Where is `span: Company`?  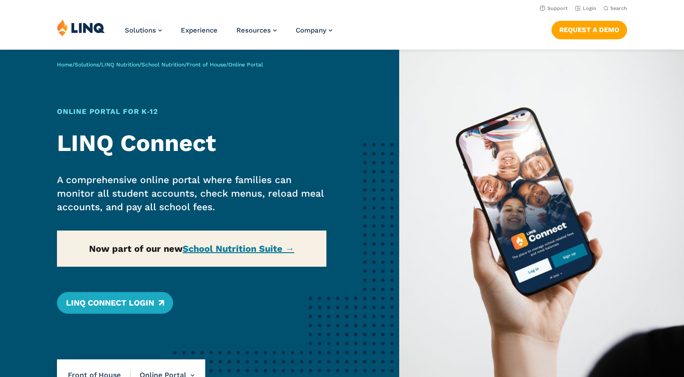
span: Company is located at coordinates (311, 30).